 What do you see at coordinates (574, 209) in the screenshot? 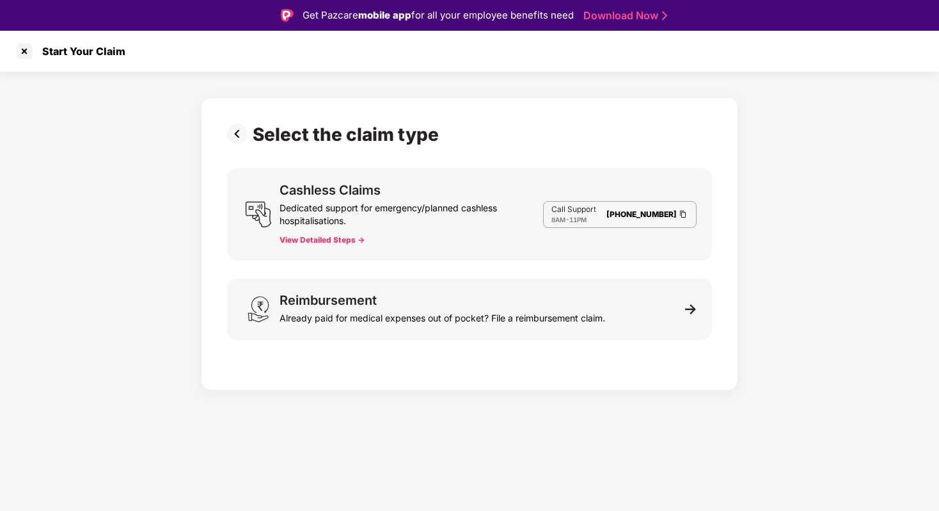
I see `p: Call Support` at bounding box center [574, 209].